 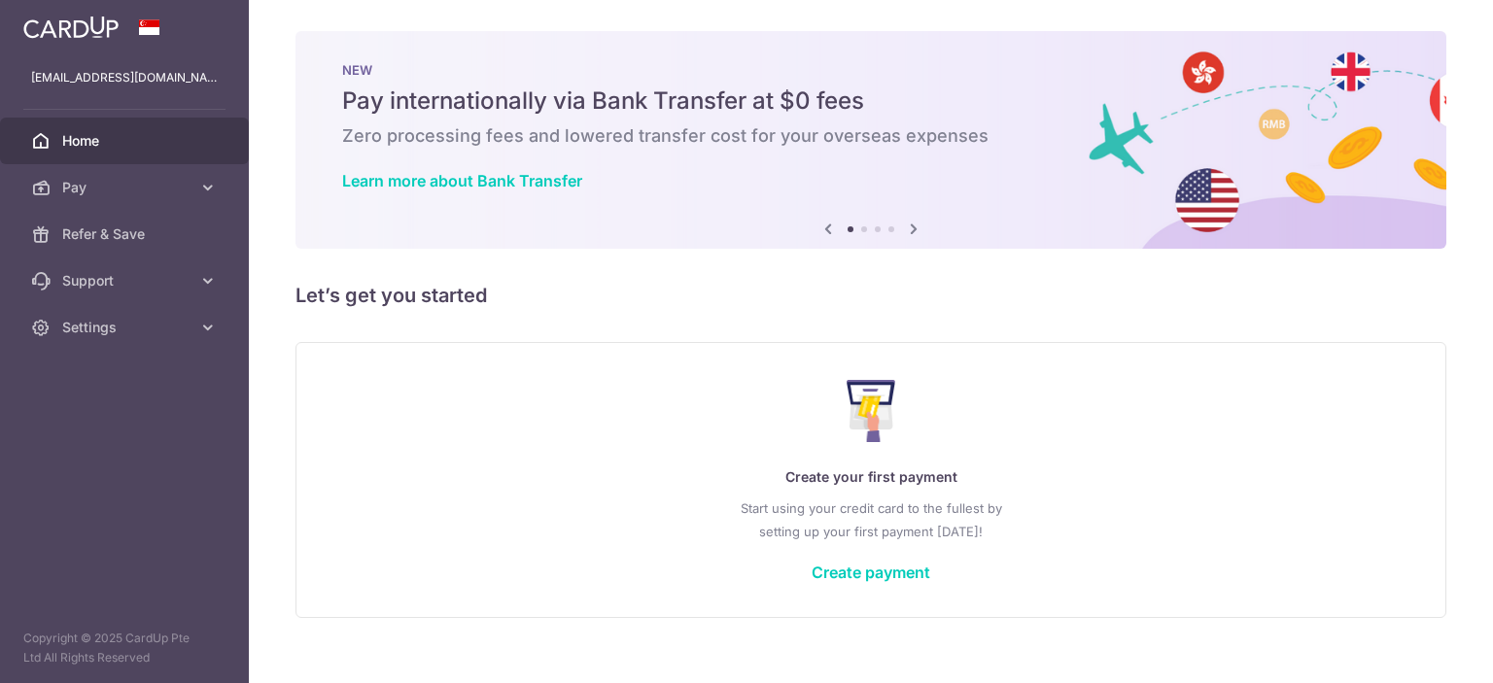 What do you see at coordinates (871, 296) in the screenshot?
I see `h5: Let’s get you started` at bounding box center [871, 296].